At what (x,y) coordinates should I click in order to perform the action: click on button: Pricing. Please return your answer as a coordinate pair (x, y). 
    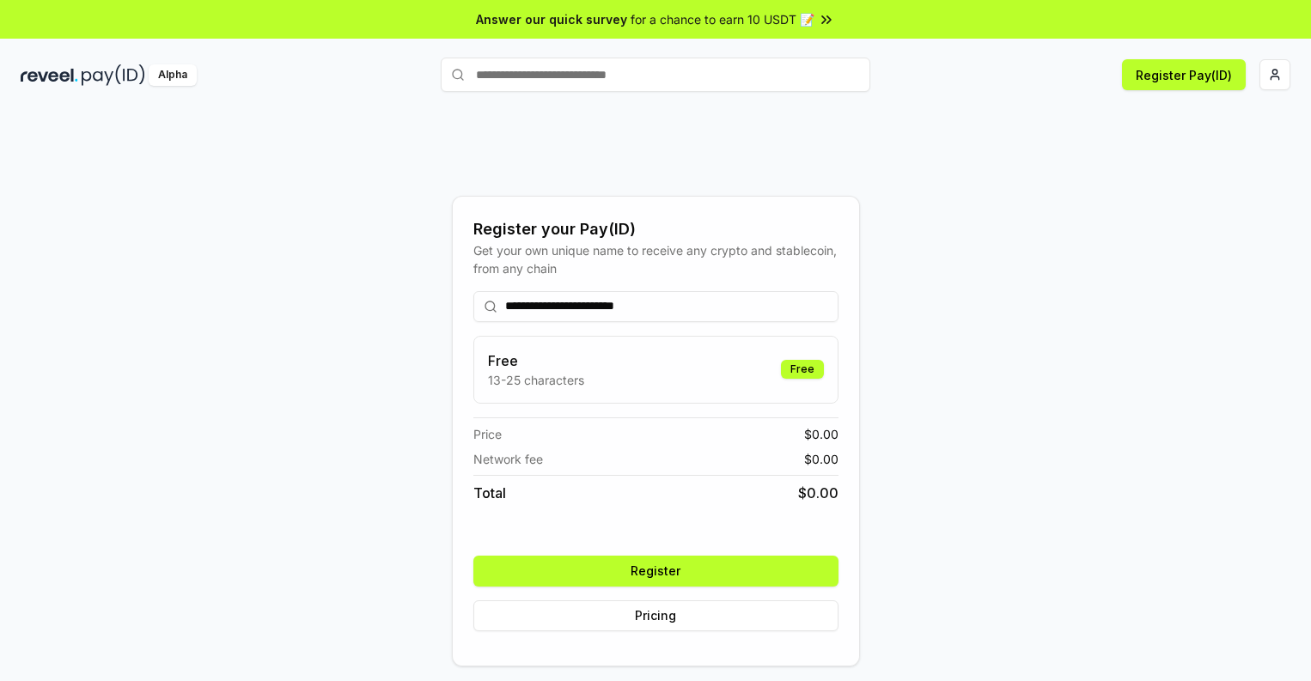
    Looking at the image, I should click on (656, 616).